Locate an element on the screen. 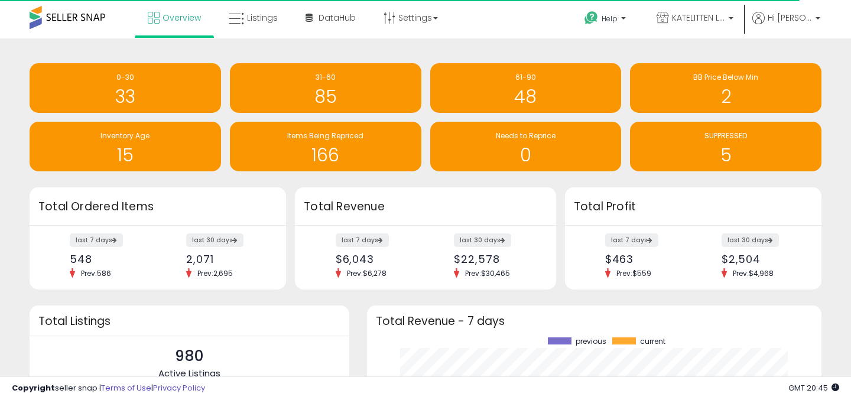 The width and height of the screenshot is (851, 400). span: 2025-10-7 20:45 GMT is located at coordinates (814, 388).